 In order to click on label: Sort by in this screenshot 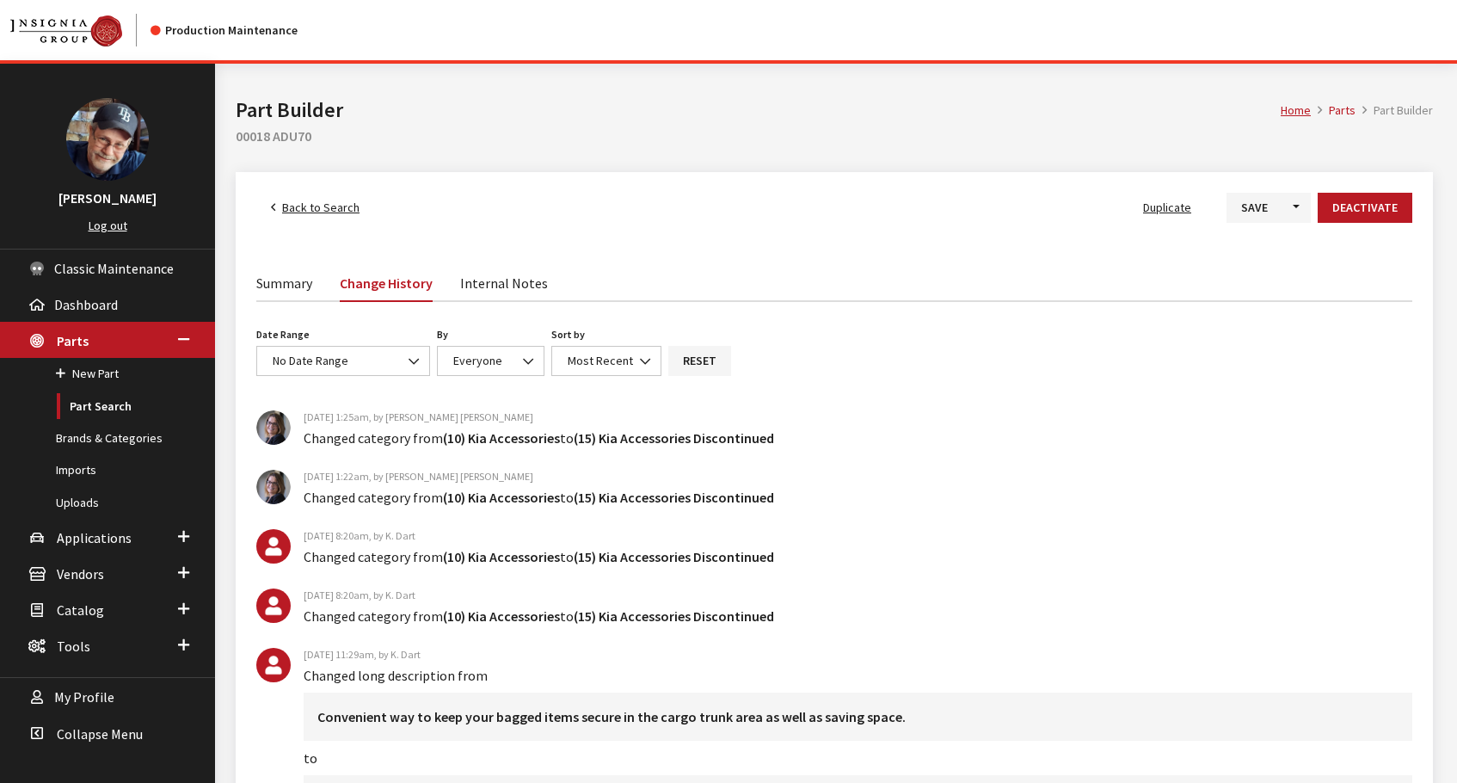, I will do `click(568, 335)`.